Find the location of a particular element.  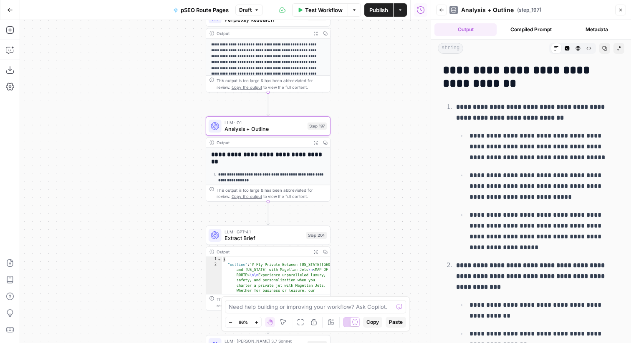

span: Test Workflow is located at coordinates (324, 10).